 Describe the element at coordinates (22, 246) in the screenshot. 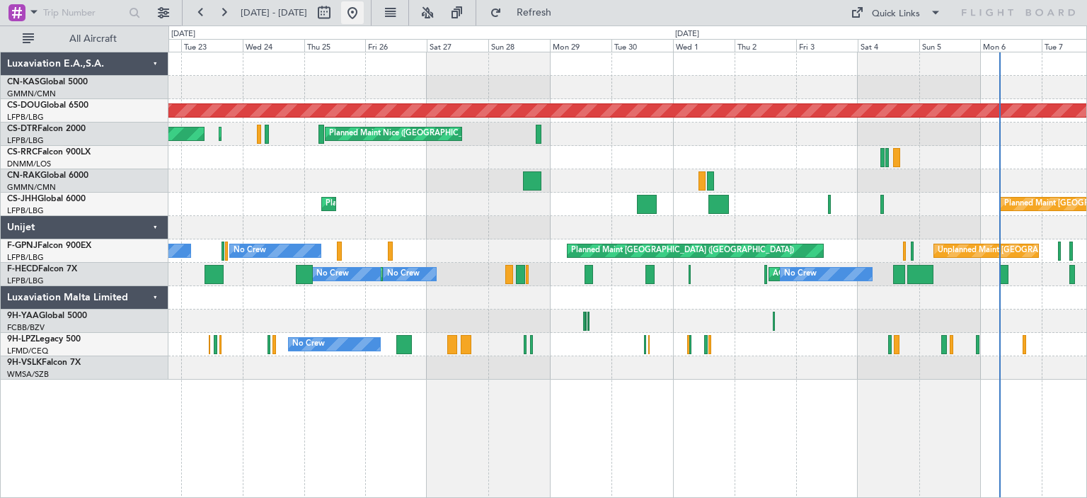

I see `span: F-GPNJ` at that location.